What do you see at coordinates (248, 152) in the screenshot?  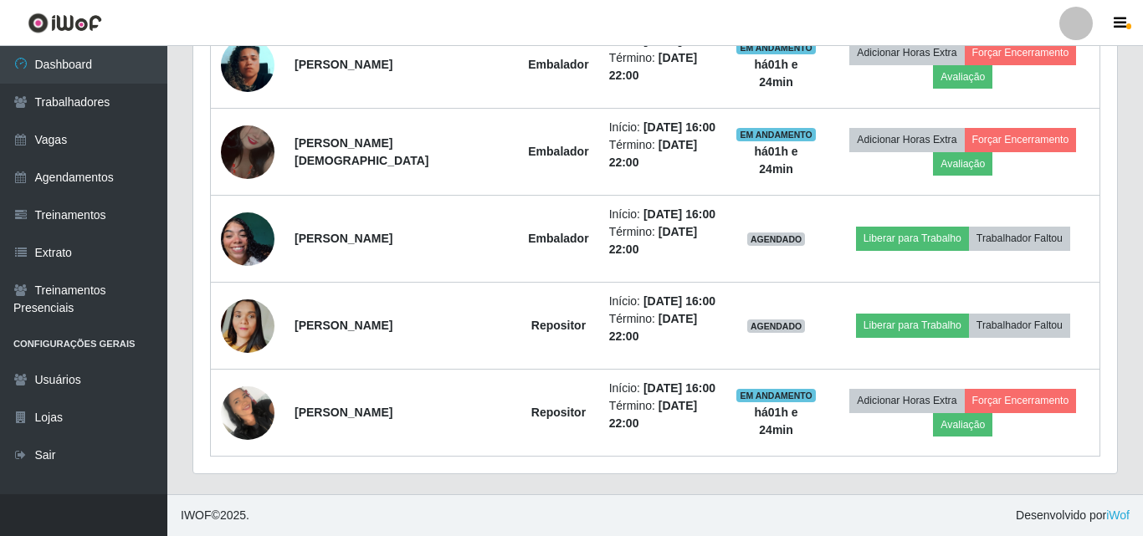 I see `img: 1757430371973.jpeg` at bounding box center [248, 152].